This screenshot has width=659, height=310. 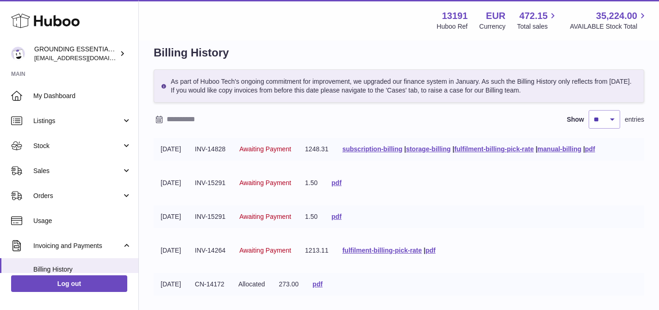 I want to click on strong: 13191, so click(x=455, y=16).